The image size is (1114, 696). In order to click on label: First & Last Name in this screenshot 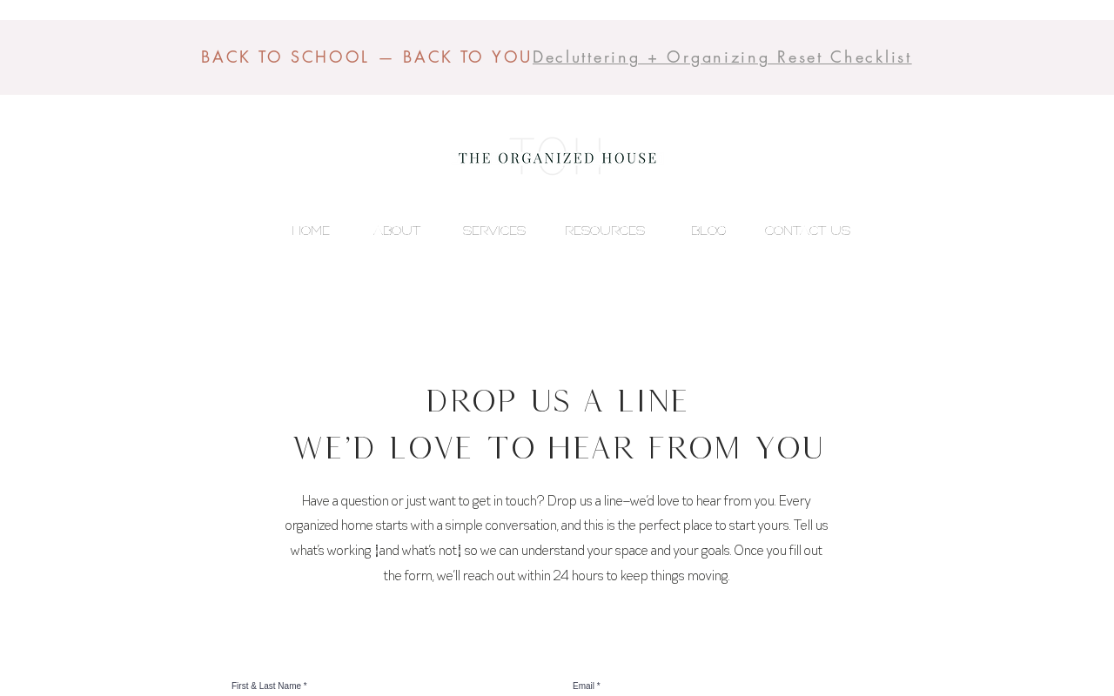, I will do `click(383, 687)`.